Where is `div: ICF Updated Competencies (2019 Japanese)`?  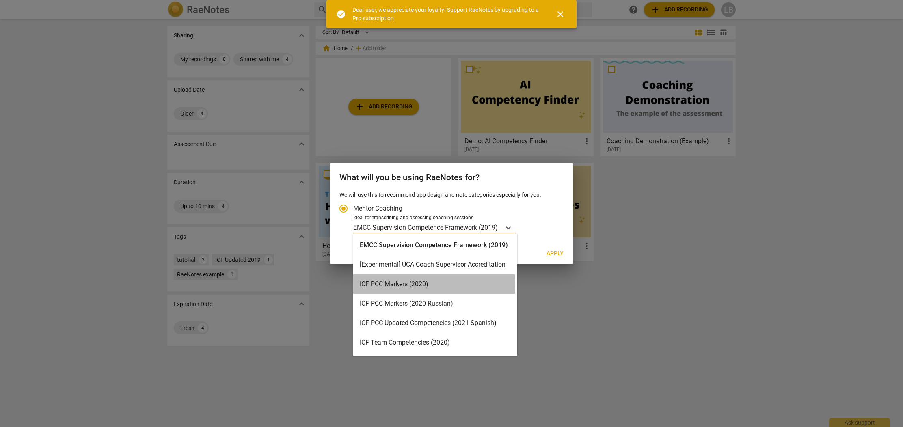
div: ICF Updated Competencies (2019 Japanese) is located at coordinates (435, 362).